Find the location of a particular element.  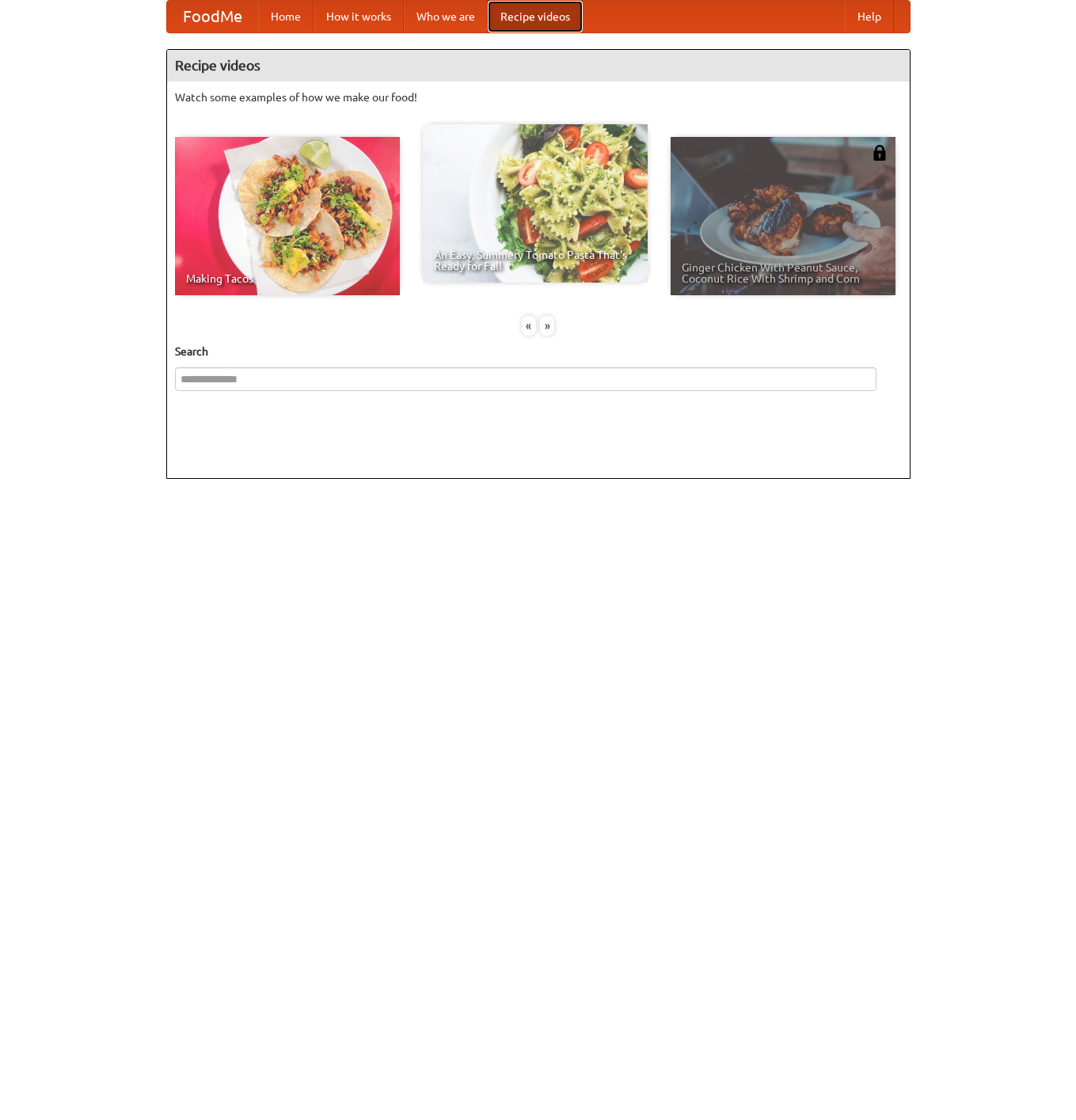

h4: Recipe videos is located at coordinates (538, 66).